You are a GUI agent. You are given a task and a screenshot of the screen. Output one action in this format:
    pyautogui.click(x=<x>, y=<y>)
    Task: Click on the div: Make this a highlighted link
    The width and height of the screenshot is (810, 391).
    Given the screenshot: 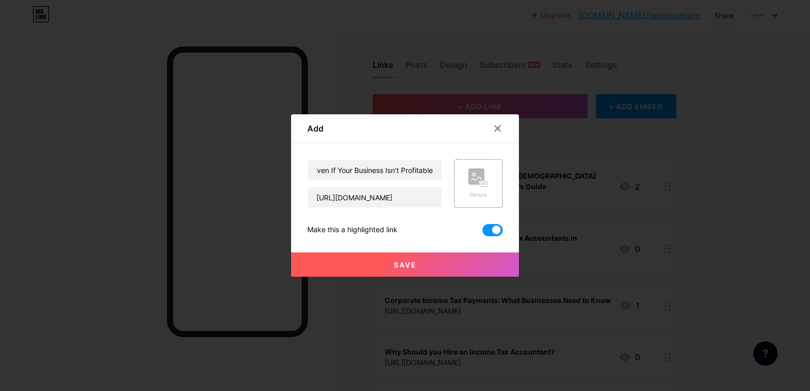 What is the action you would take?
    pyautogui.click(x=352, y=230)
    